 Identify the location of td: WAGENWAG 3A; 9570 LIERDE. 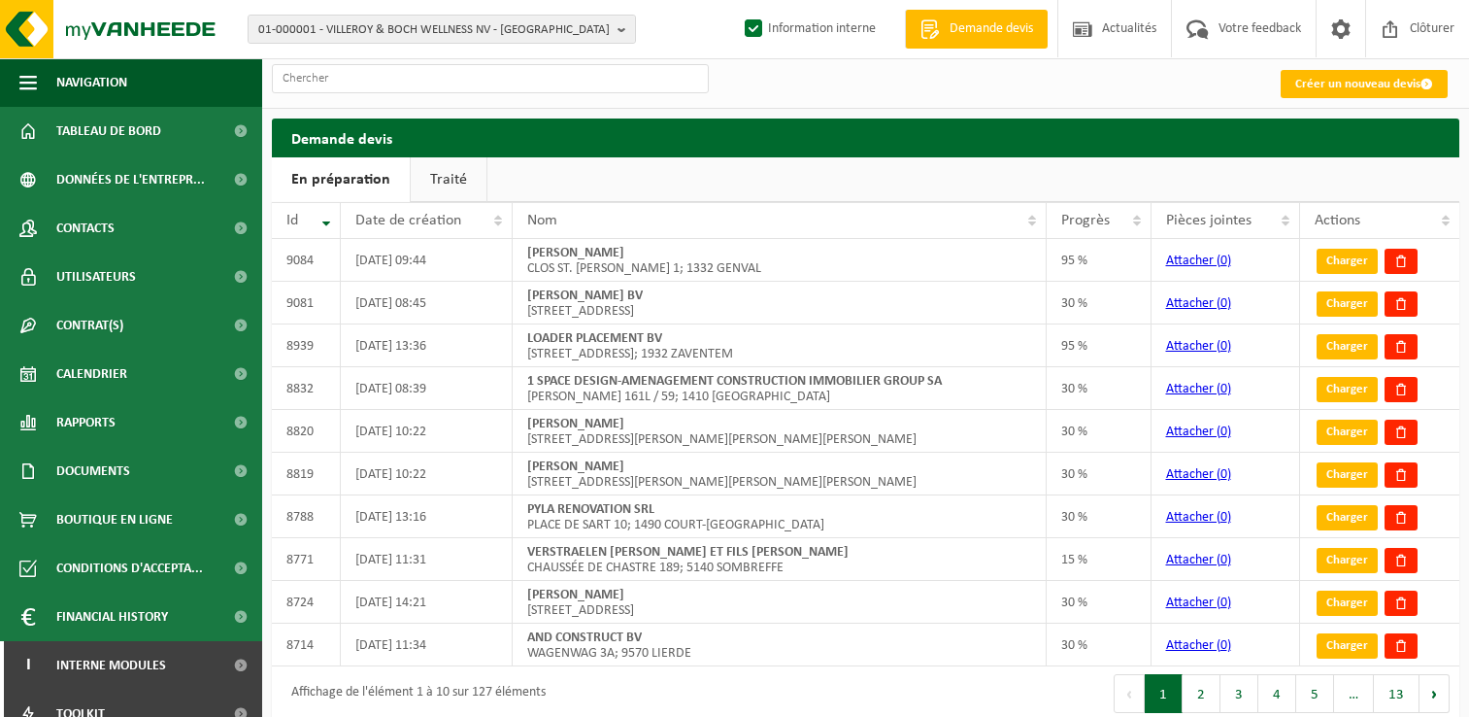
(780, 645).